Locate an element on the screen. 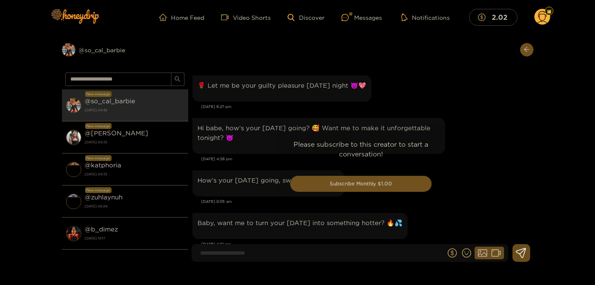  p: Please subscribe to this creator to start a conversation! is located at coordinates (361, 149).